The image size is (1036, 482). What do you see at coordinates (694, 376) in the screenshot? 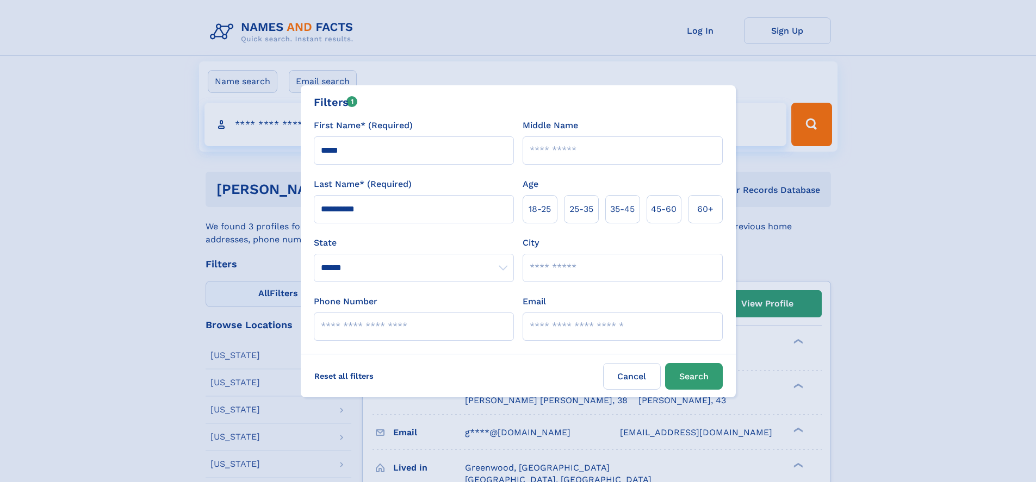
I see `button: Search` at bounding box center [694, 376].